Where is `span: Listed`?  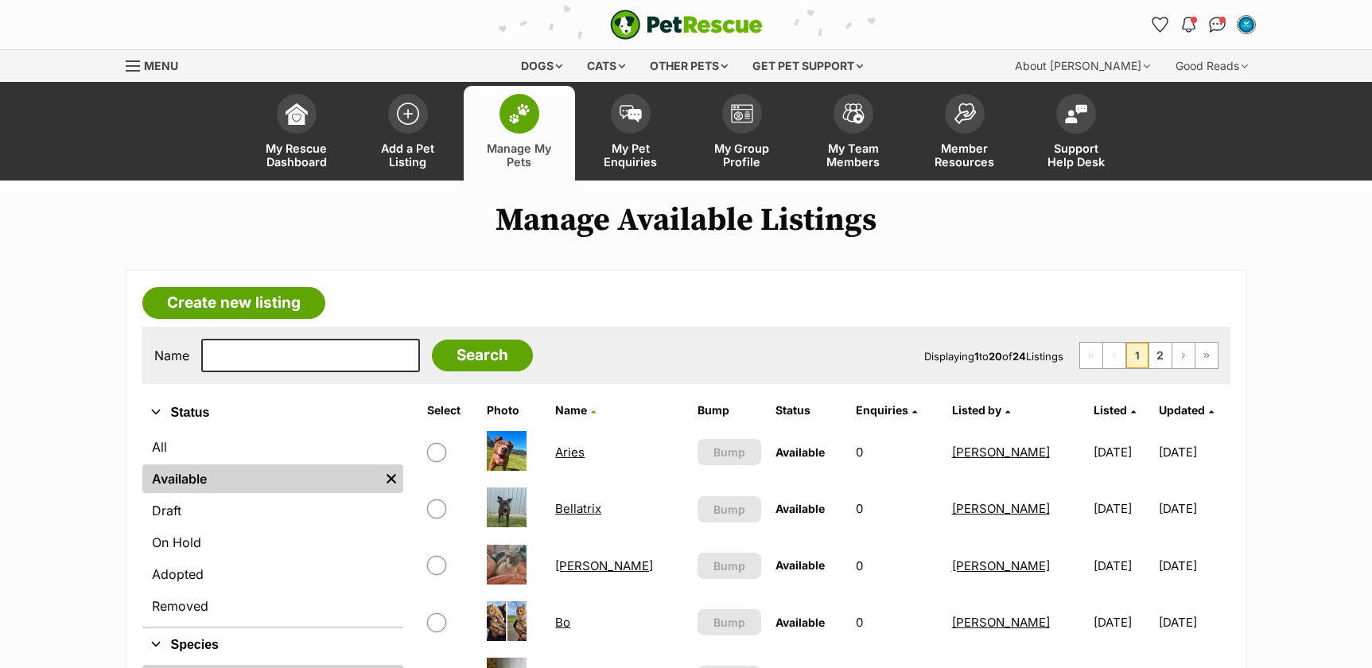
span: Listed is located at coordinates (1110, 410).